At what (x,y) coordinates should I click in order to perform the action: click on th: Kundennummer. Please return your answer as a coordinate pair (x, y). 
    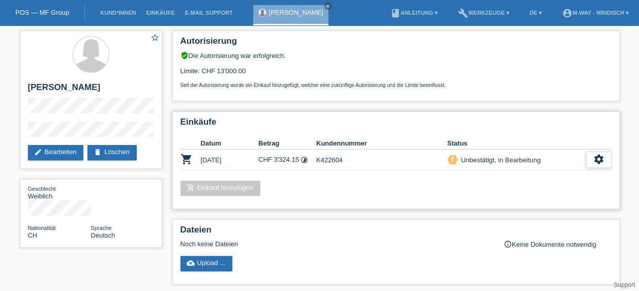
    Looking at the image, I should click on (382, 143).